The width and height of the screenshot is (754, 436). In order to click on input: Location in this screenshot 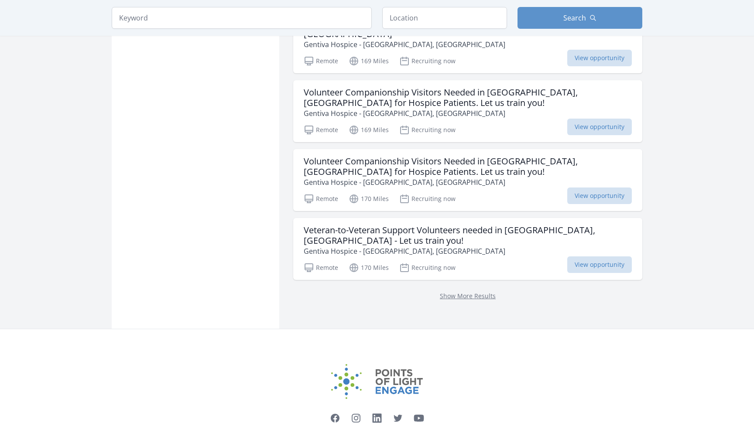, I will do `click(445, 18)`.